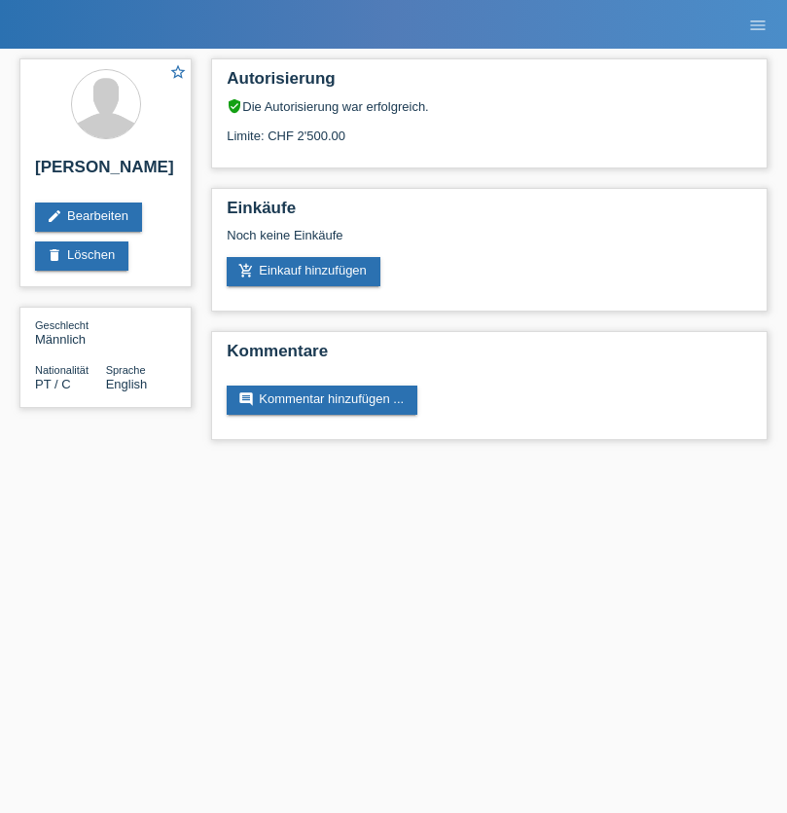 This screenshot has width=787, height=813. I want to click on h2: Einkäufe, so click(489, 213).